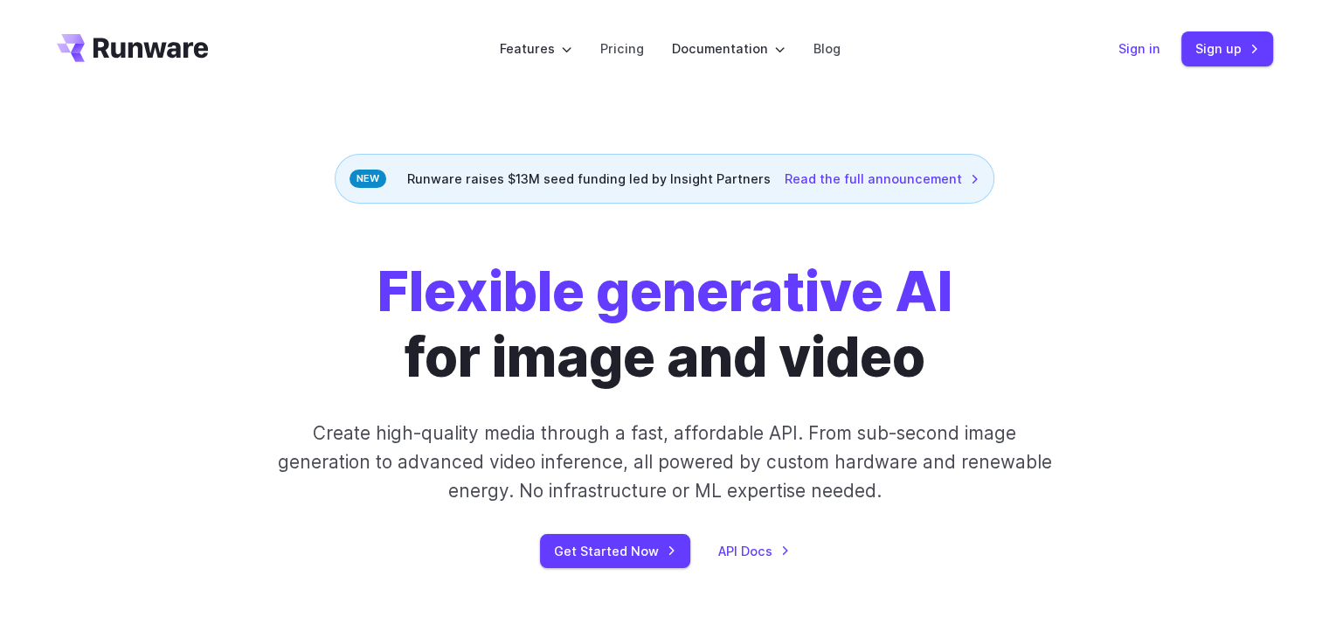 The image size is (1329, 638). What do you see at coordinates (133, 48) in the screenshot?
I see `a: Go to /` at bounding box center [133, 48].